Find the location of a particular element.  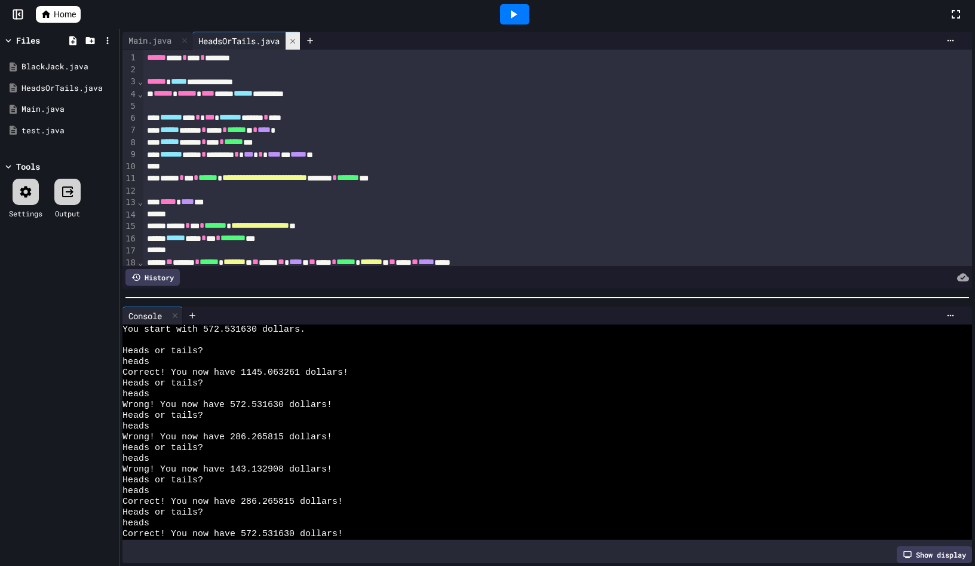

div: Files is located at coordinates (28, 40).